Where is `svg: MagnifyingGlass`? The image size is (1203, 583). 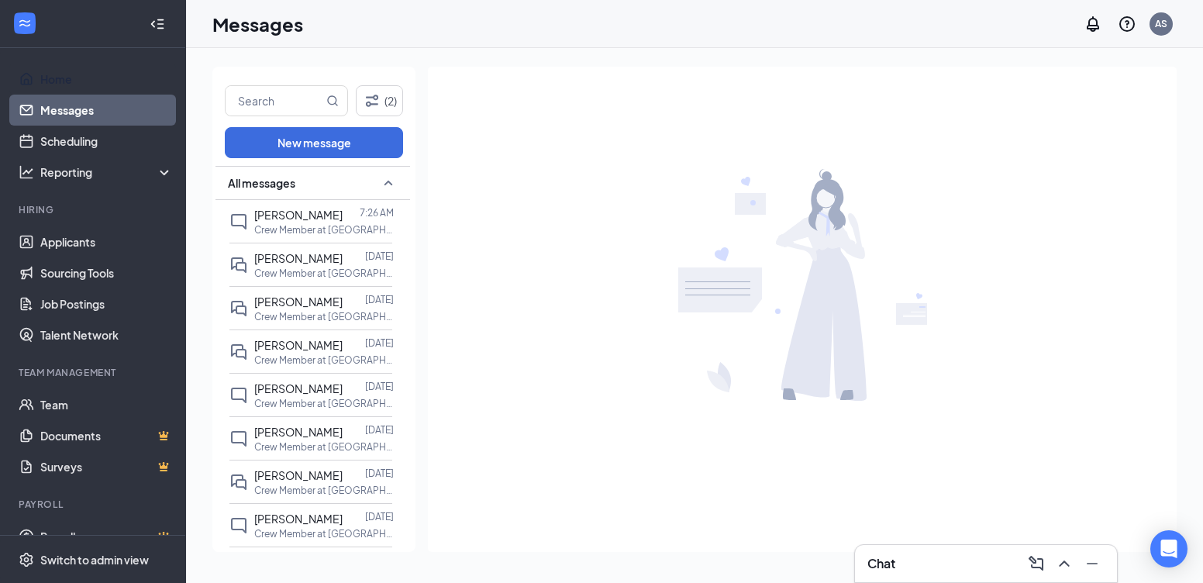
svg: MagnifyingGlass is located at coordinates (332, 101).